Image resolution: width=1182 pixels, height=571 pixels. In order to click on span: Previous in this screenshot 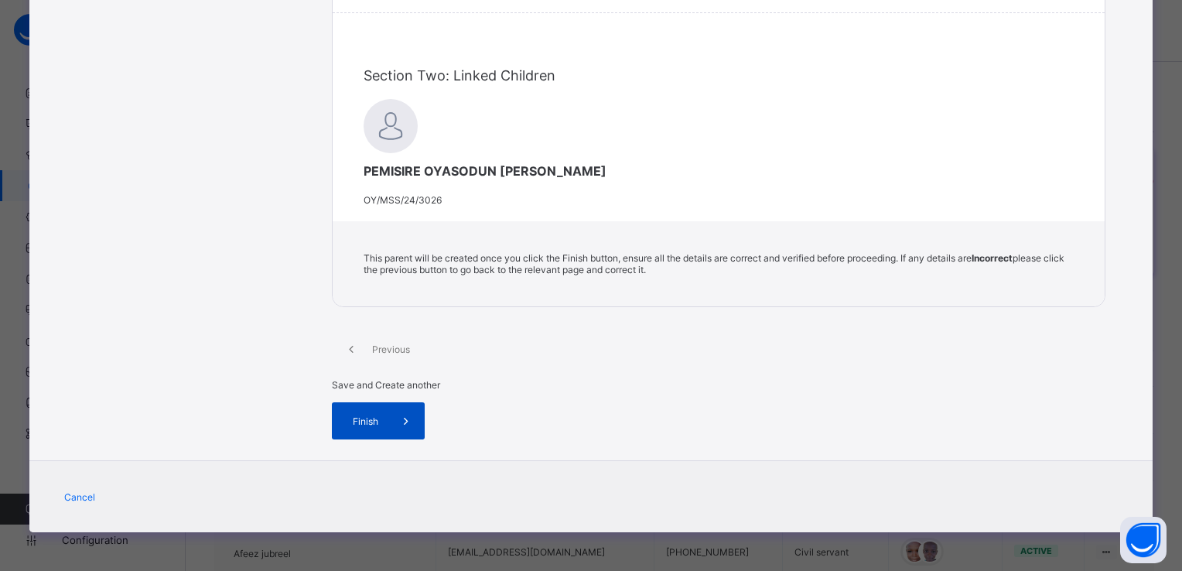, I will do `click(391, 349)`.